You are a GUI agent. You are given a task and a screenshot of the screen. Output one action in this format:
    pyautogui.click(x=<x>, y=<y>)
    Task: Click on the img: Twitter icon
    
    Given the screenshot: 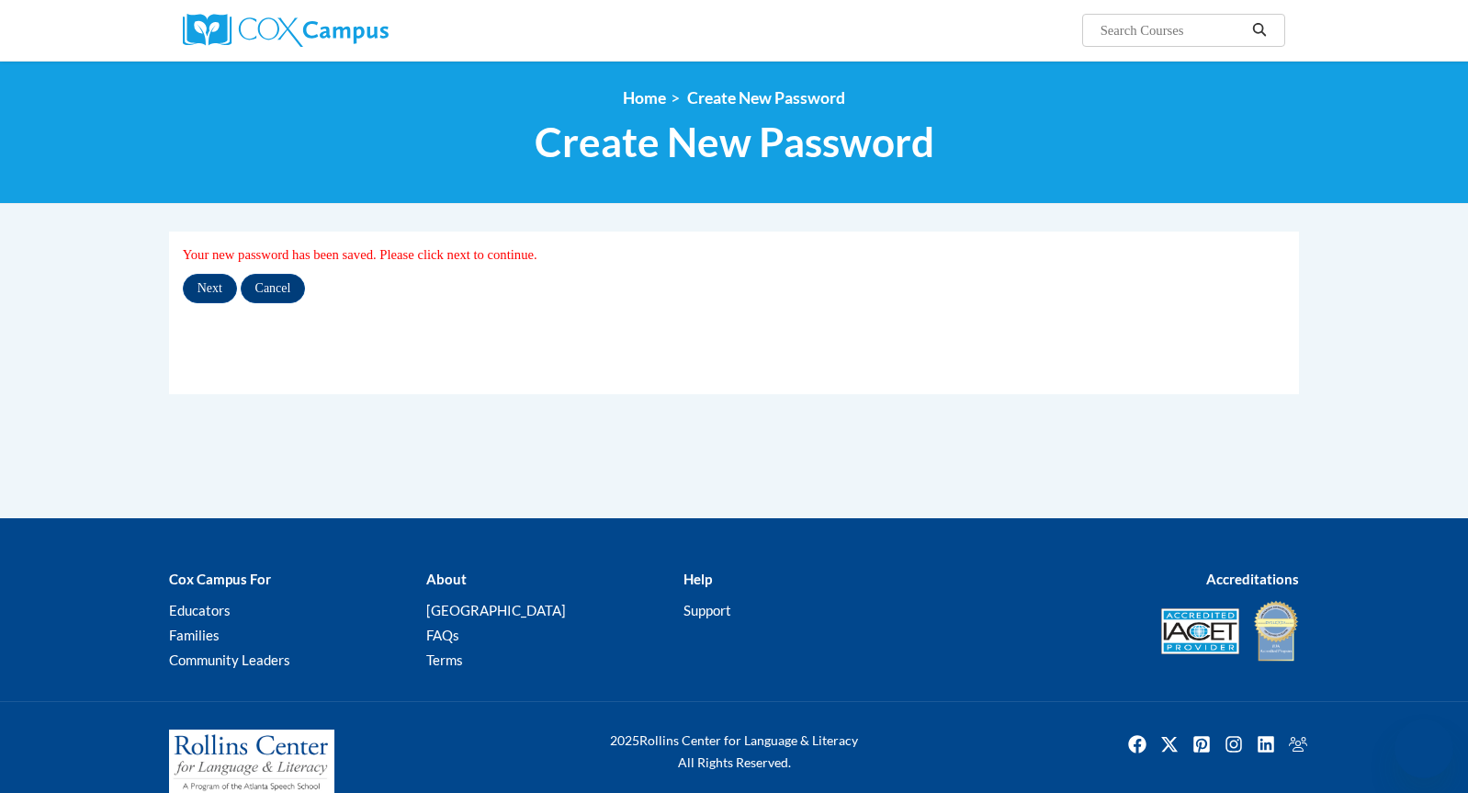 What is the action you would take?
    pyautogui.click(x=1169, y=744)
    